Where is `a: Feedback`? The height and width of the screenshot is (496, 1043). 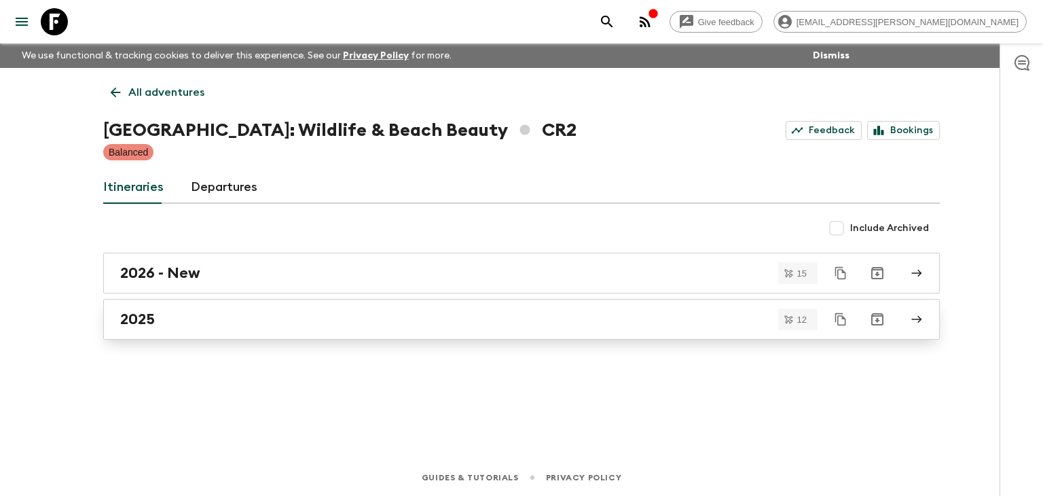 a: Feedback is located at coordinates (824, 130).